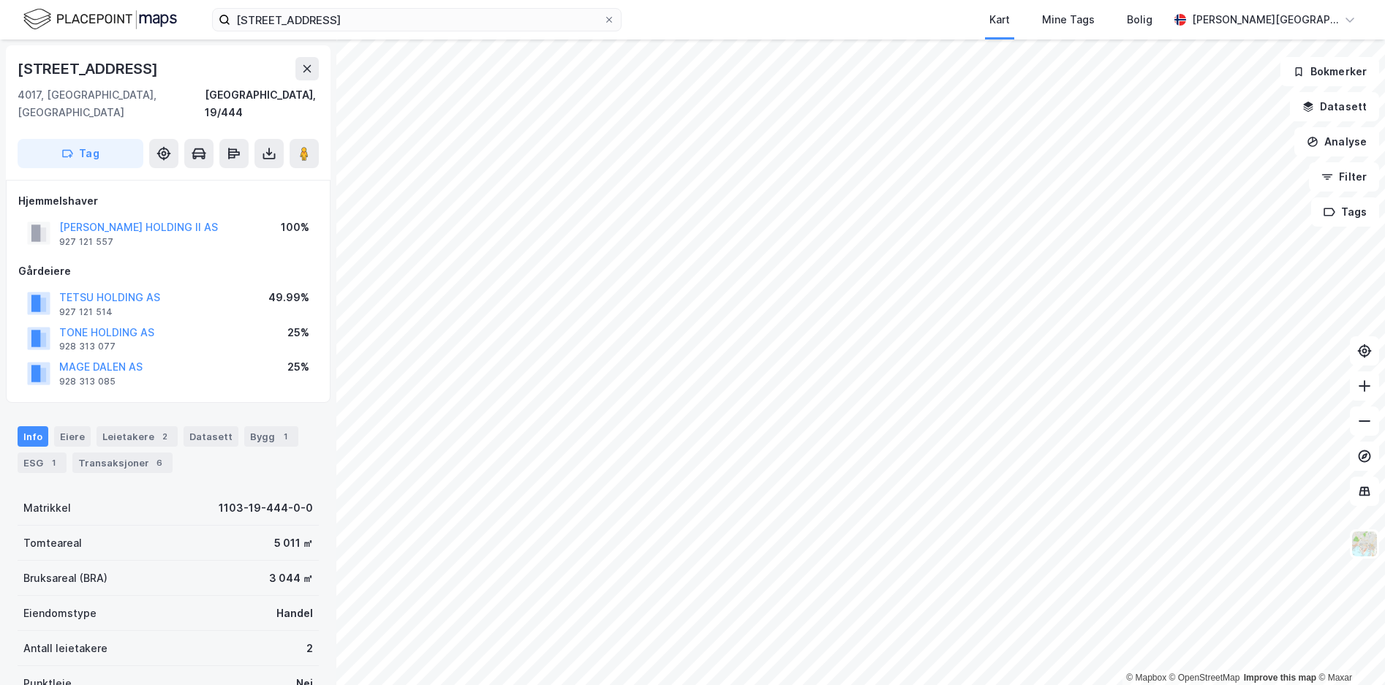 This screenshot has height=685, width=1385. Describe the element at coordinates (1204, 678) in the screenshot. I see `a: OpenStreetMap` at that location.